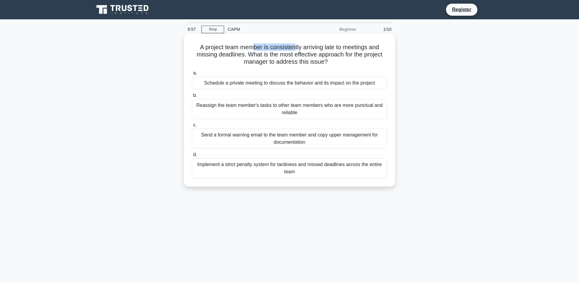 This screenshot has width=579, height=282. Describe the element at coordinates (290, 55) in the screenshot. I see `h5: A project team member is consistently arriving late to meetings and missing deadlines. What is th...` at that location.